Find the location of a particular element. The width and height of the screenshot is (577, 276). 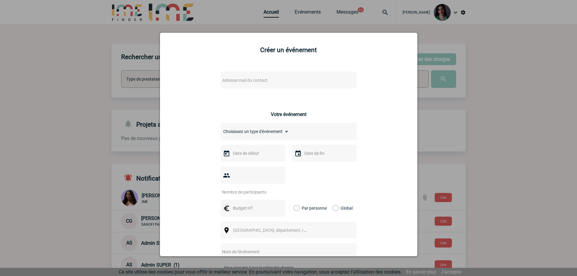

label: Par personne is located at coordinates (297, 208).